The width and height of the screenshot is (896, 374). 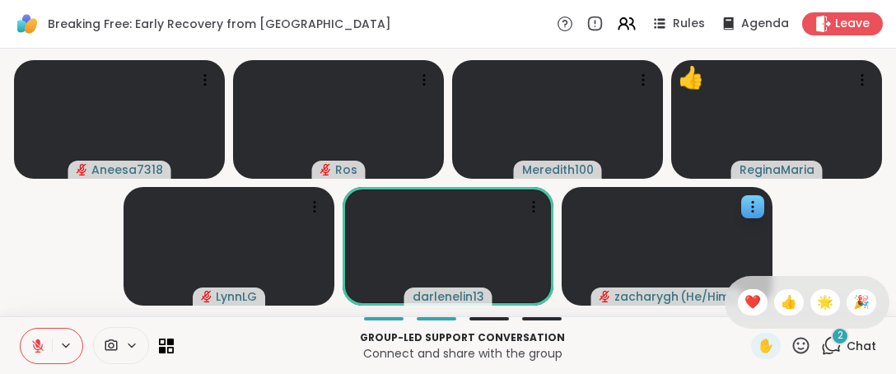 What do you see at coordinates (448, 296) in the screenshot?
I see `span: darlenelin13` at bounding box center [448, 296].